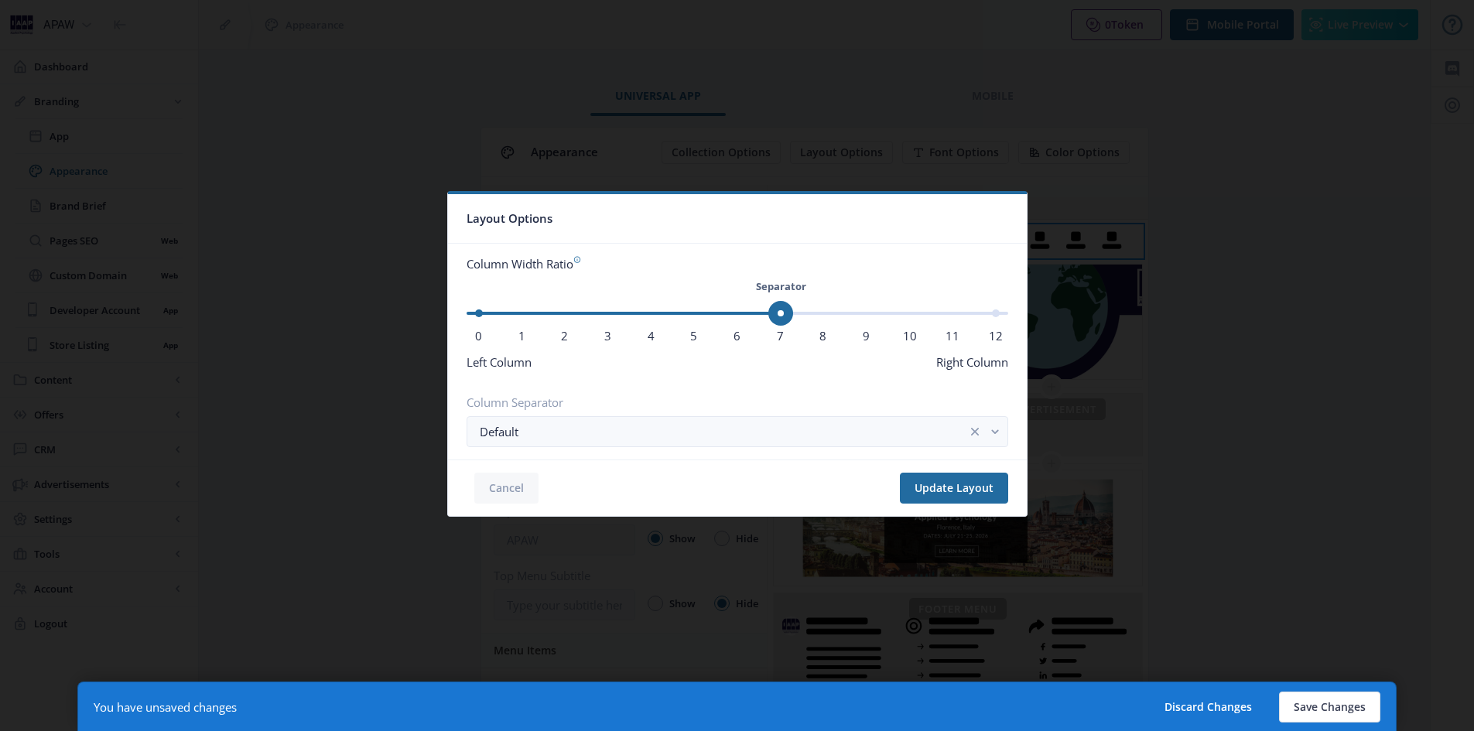 The width and height of the screenshot is (1474, 731). What do you see at coordinates (737, 432) in the screenshot?
I see `button: Defaultclear` at bounding box center [737, 432].